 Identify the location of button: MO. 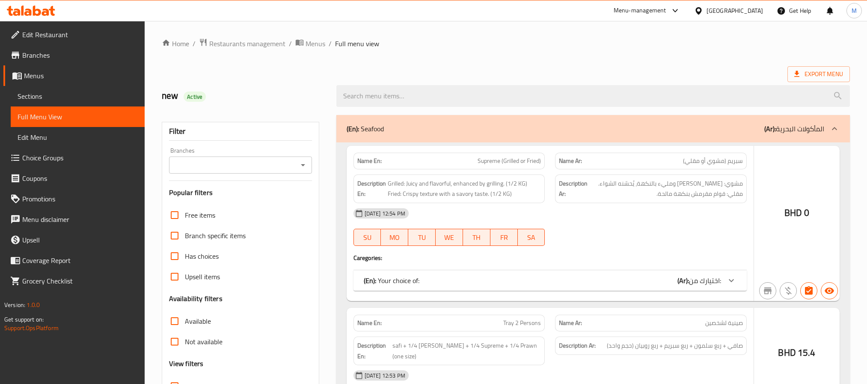
(394, 237).